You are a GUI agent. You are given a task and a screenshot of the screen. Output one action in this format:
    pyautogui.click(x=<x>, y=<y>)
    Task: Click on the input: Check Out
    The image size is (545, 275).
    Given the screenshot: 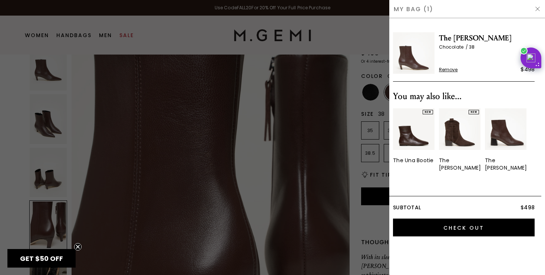 What is the action you would take?
    pyautogui.click(x=464, y=227)
    